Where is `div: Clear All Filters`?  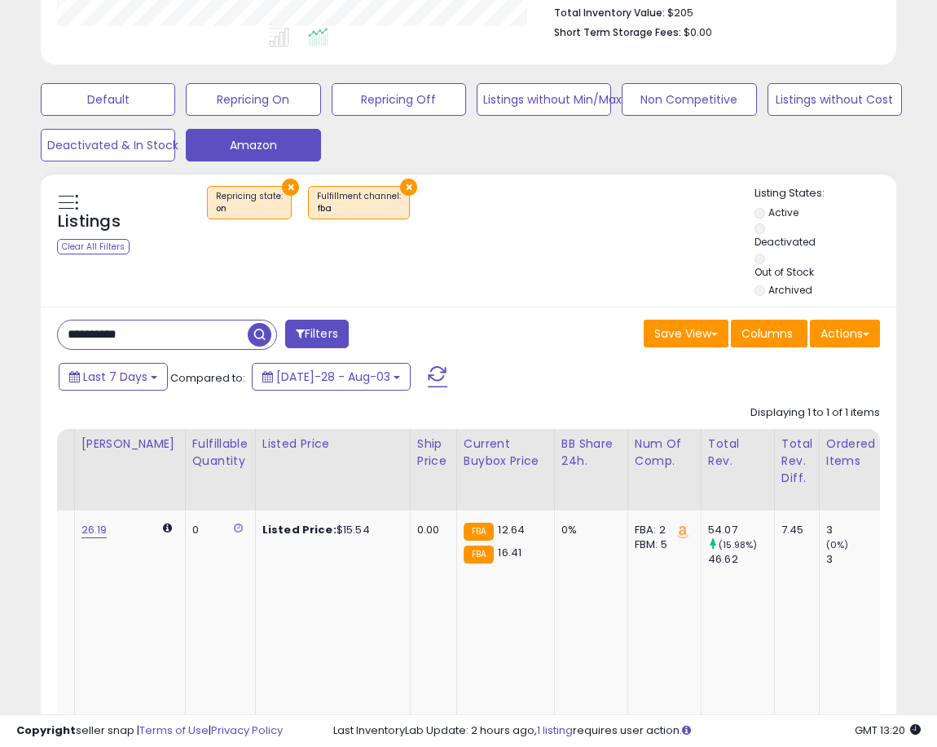 div: Clear All Filters is located at coordinates (93, 246).